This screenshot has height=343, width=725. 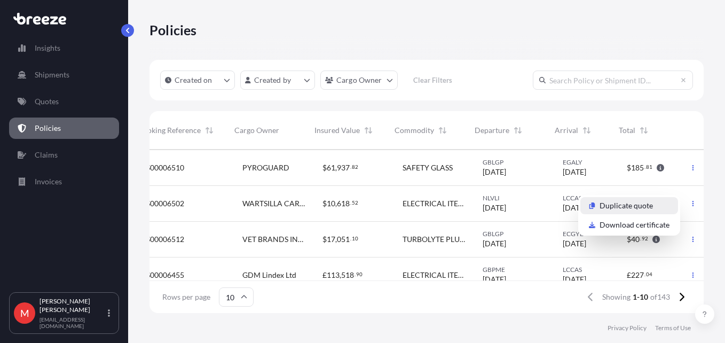 I want to click on p: Download certificate, so click(x=634, y=225).